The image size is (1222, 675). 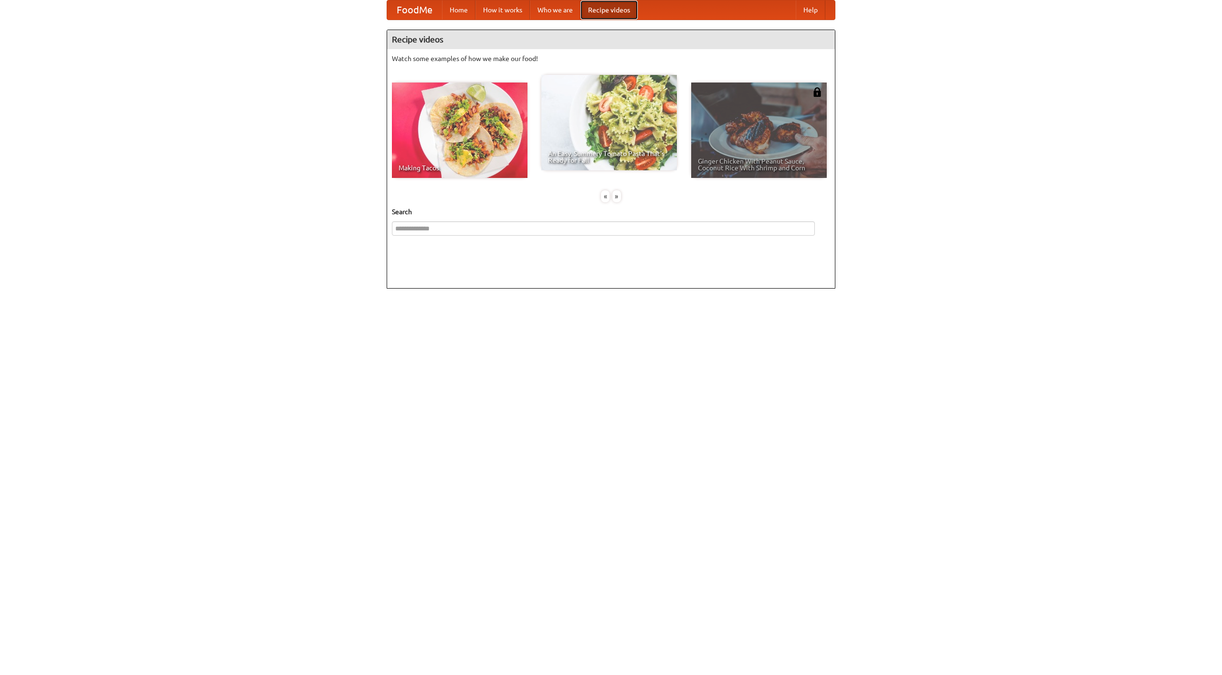 What do you see at coordinates (609, 10) in the screenshot?
I see `a: Recipe videos` at bounding box center [609, 10].